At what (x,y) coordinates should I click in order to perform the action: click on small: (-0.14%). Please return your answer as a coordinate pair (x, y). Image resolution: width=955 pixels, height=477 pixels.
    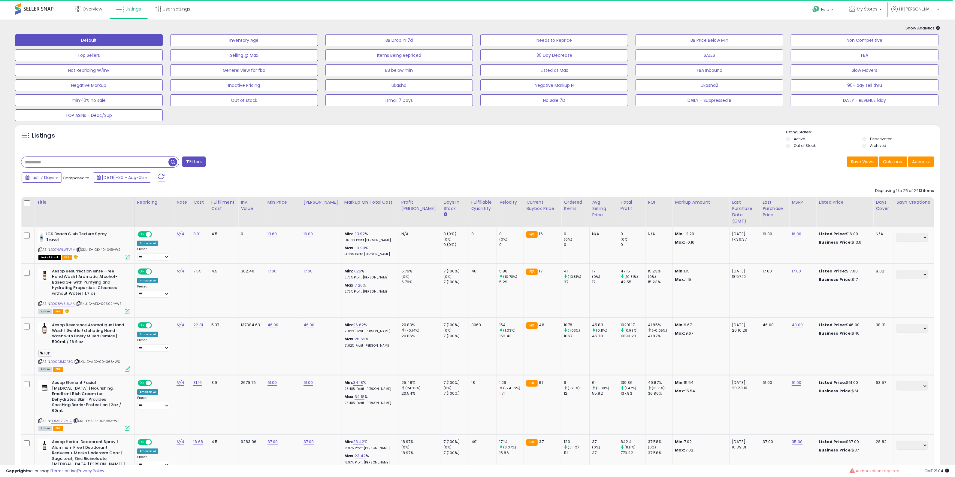
    Looking at the image, I should click on (412, 330).